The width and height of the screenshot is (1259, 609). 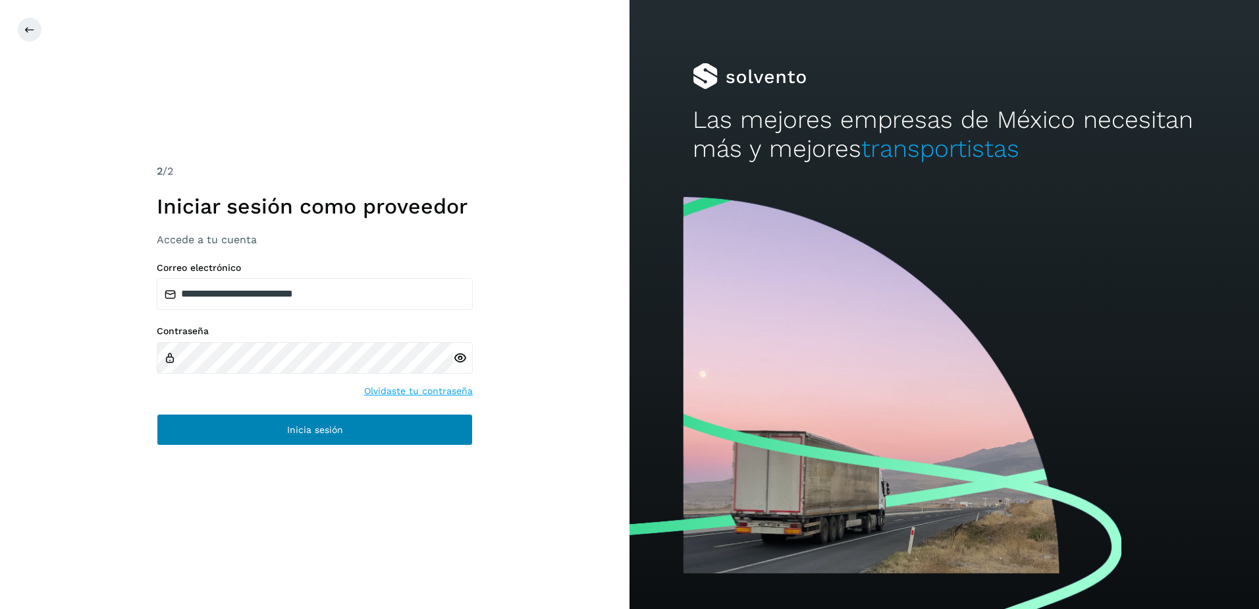 What do you see at coordinates (315, 429) in the screenshot?
I see `button: Inicia sesión` at bounding box center [315, 429].